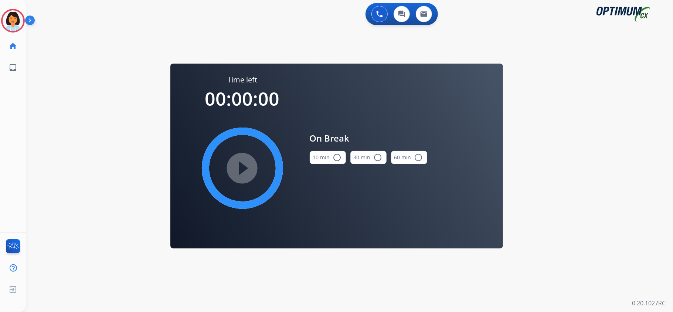 The width and height of the screenshot is (673, 312). Describe the element at coordinates (649, 303) in the screenshot. I see `p: 0.20.1027RC` at that location.